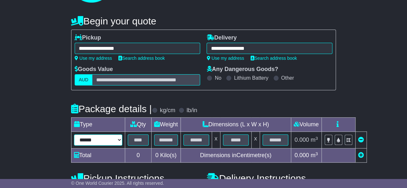  I want to click on label: lb/in, so click(192, 111).